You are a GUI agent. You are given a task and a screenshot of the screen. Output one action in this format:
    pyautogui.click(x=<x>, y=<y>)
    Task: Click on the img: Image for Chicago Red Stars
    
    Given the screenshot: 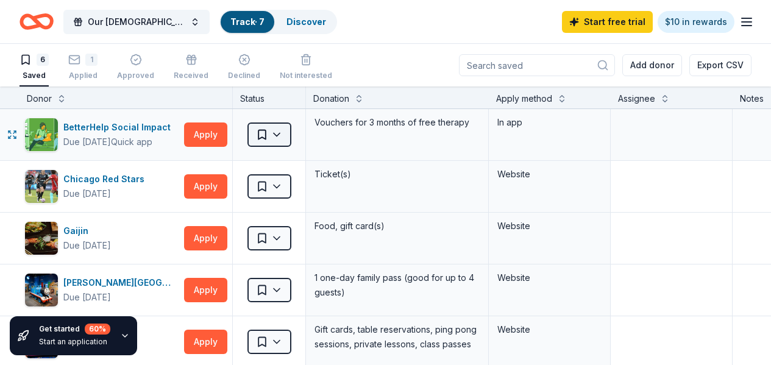 What is the action you would take?
    pyautogui.click(x=41, y=186)
    